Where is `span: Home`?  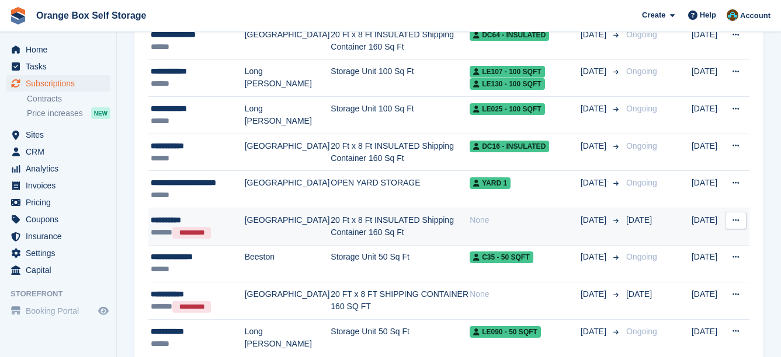
span: Home is located at coordinates (61, 50).